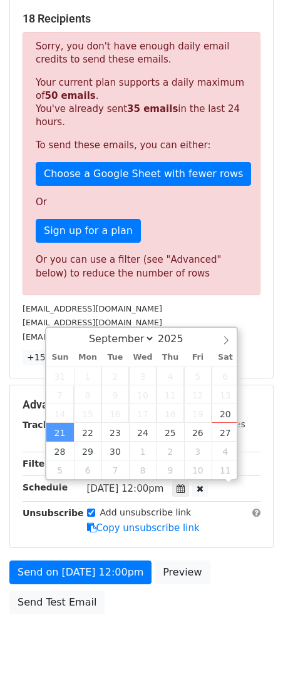 The height and width of the screenshot is (690, 283). What do you see at coordinates (225, 414) in the screenshot?
I see `span: September 20, 2025` at bounding box center [225, 414].